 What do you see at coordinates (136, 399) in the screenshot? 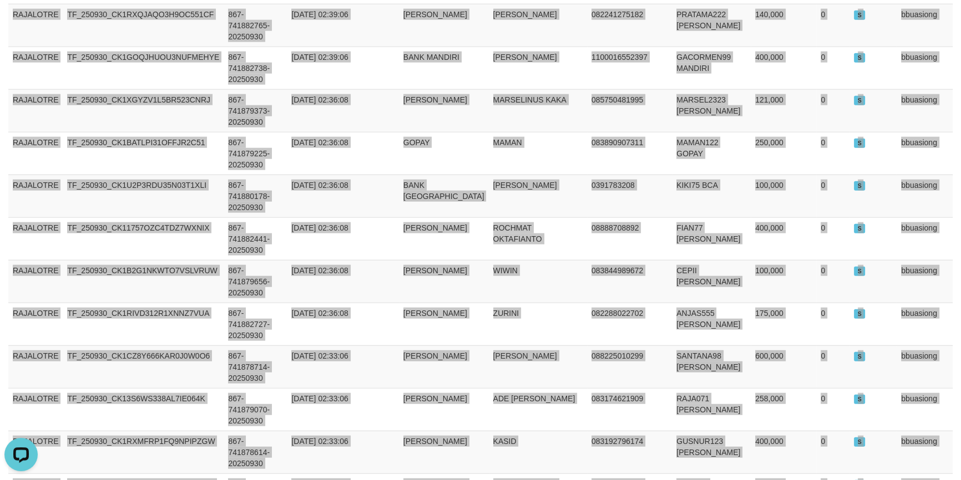
I see `a: TF_250930_CK13S6WS338AL7IE064K` at bounding box center [136, 399].